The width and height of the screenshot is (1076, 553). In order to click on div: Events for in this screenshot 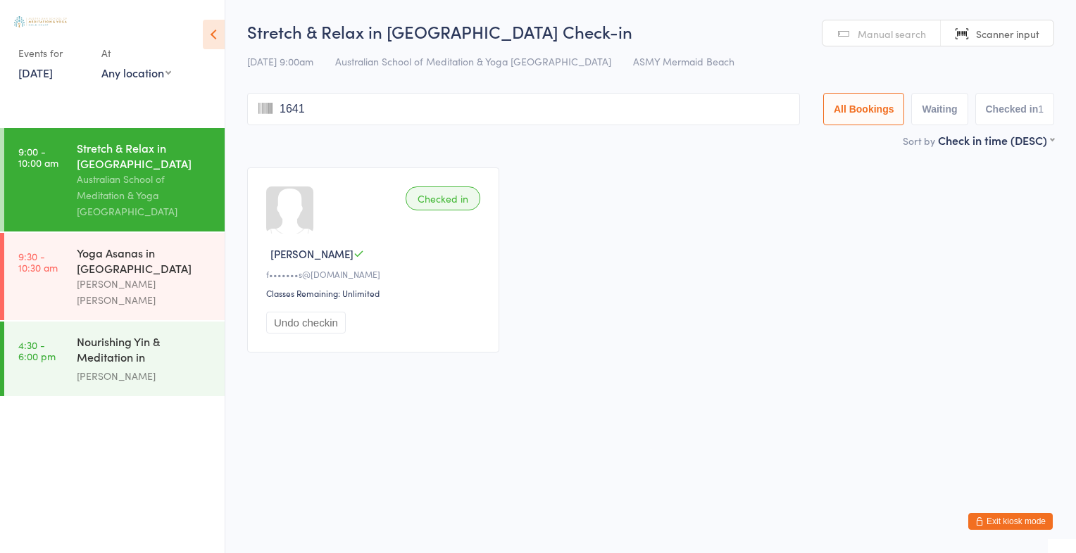, I will do `click(53, 53)`.